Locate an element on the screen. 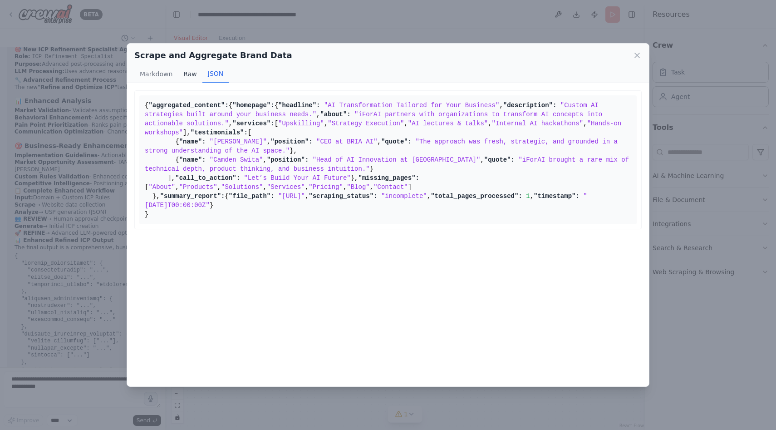  button: Raw is located at coordinates (190, 74).